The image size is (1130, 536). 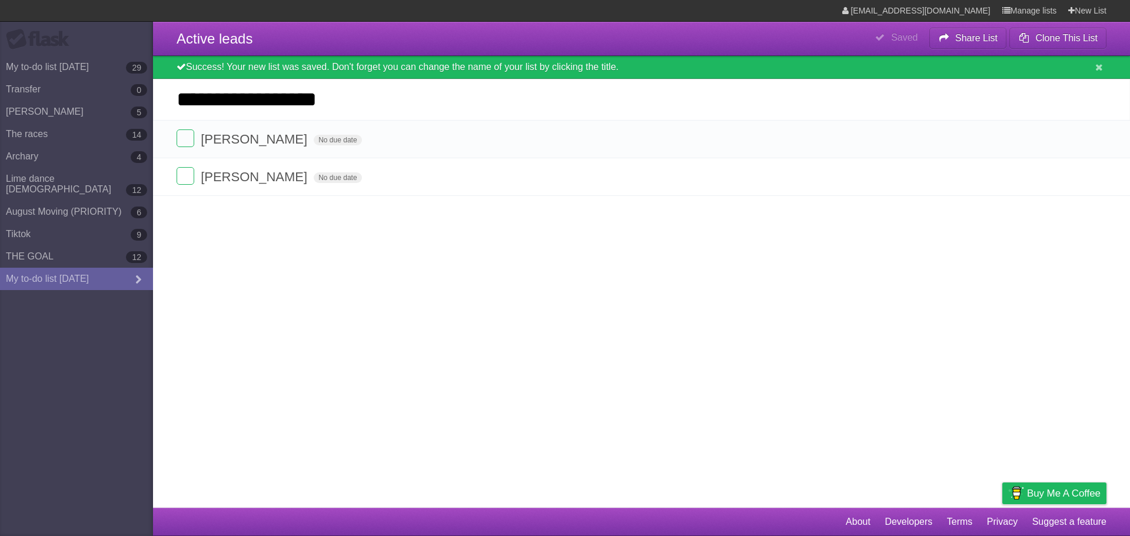 I want to click on img: Buy me a coffee, so click(x=1016, y=493).